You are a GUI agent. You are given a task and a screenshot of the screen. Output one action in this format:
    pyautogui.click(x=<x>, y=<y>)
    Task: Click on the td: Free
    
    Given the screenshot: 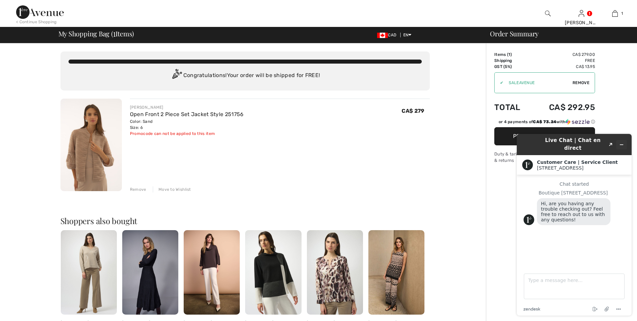 What is the action you would take?
    pyautogui.click(x=563, y=60)
    